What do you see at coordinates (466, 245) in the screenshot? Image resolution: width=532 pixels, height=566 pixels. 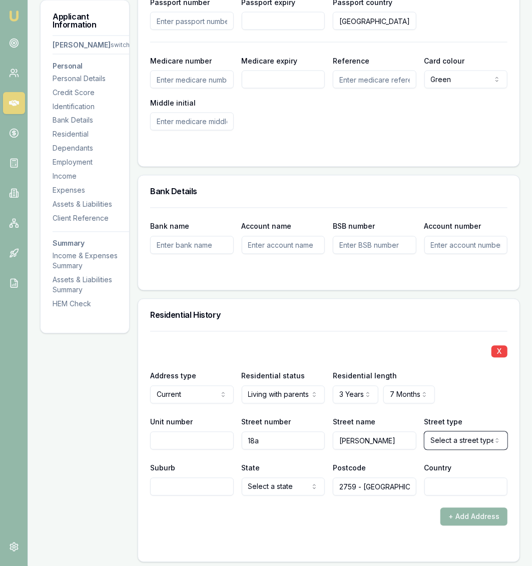 I see `input: Enter account number` at bounding box center [466, 245].